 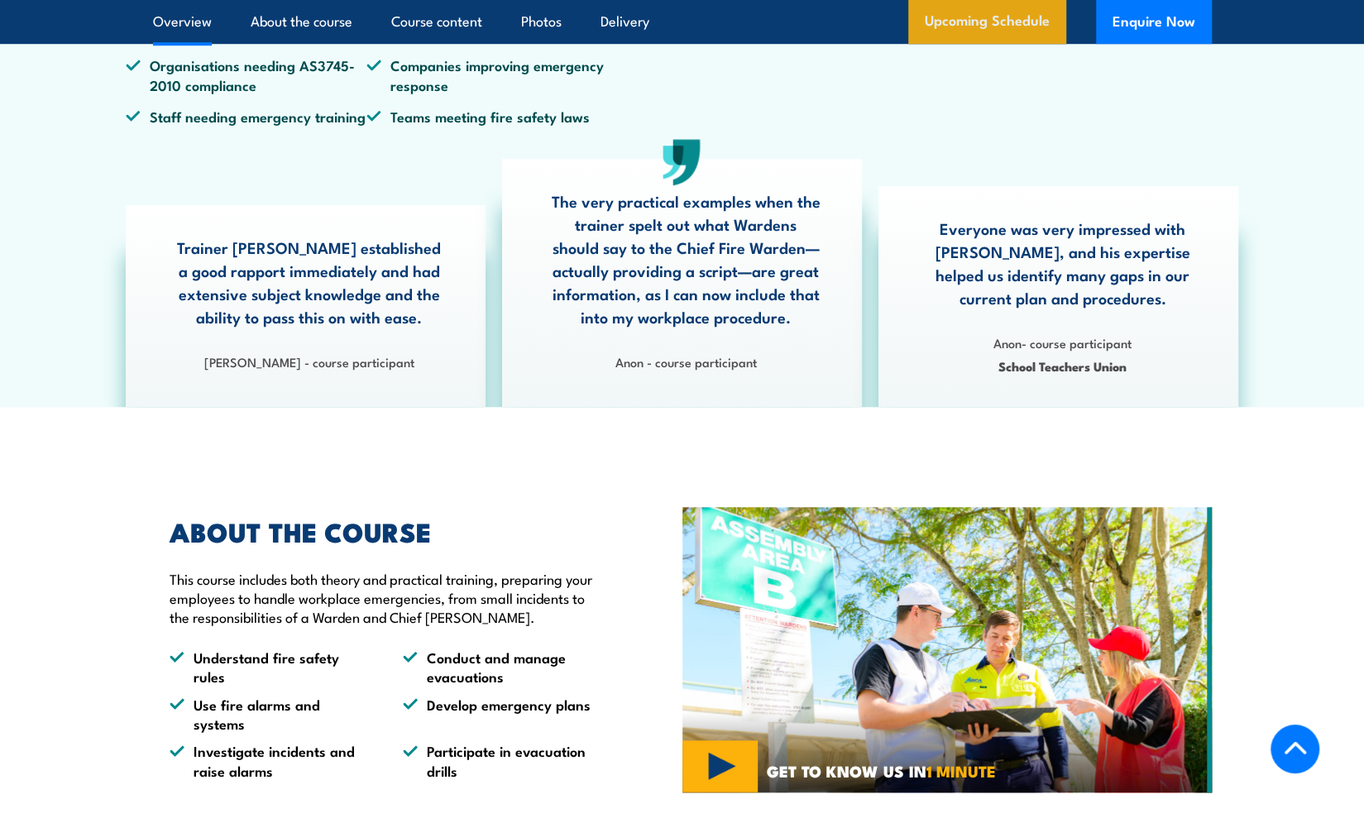 What do you see at coordinates (271, 667) in the screenshot?
I see `li: Understand fire safety rules` at bounding box center [271, 667].